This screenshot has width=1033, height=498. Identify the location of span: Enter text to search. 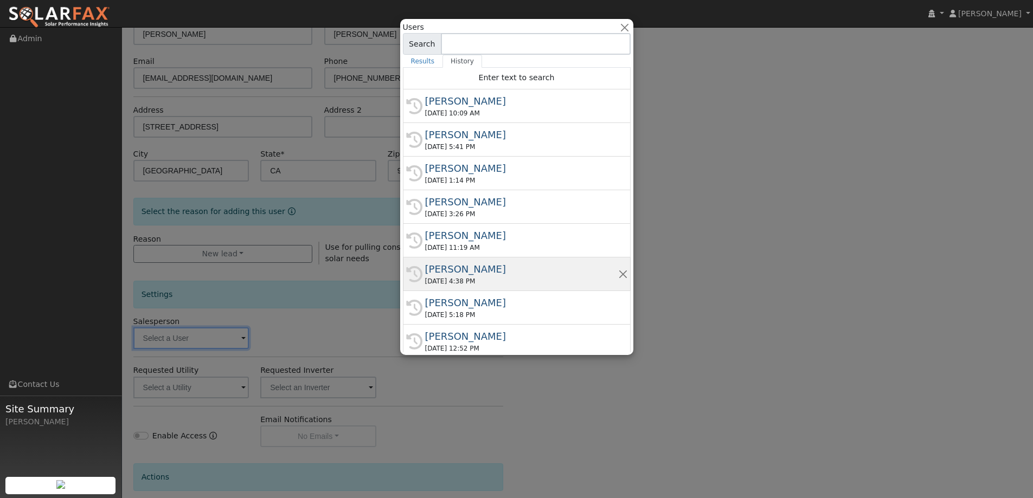
(517, 78).